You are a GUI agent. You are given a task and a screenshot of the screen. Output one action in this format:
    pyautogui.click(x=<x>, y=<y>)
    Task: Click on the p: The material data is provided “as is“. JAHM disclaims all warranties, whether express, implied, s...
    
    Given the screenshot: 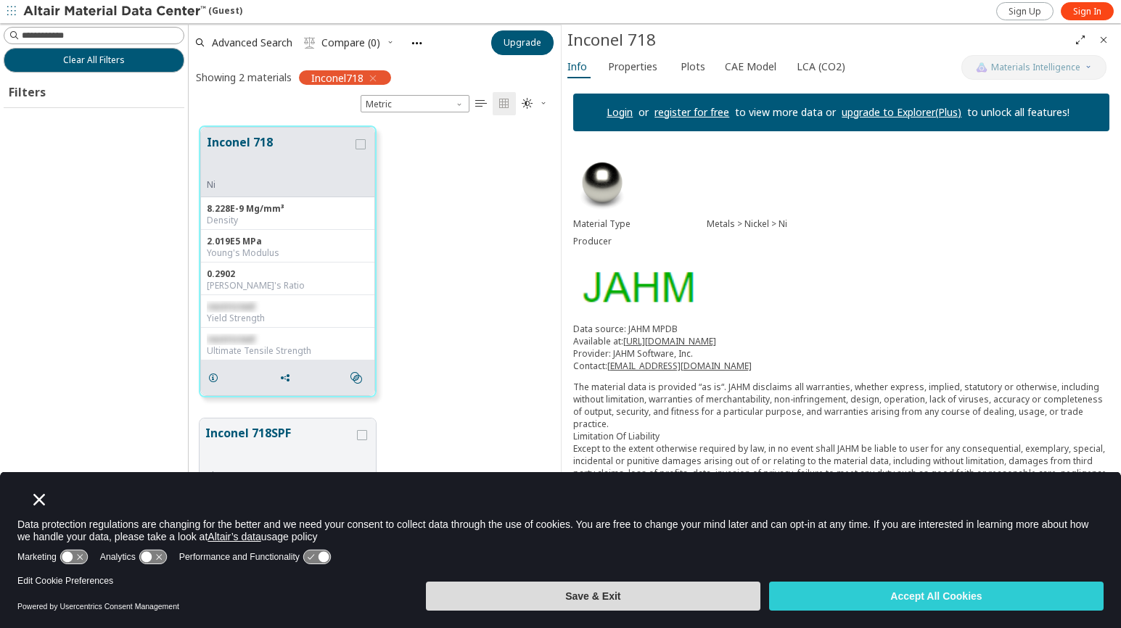 What is the action you would take?
    pyautogui.click(x=842, y=436)
    